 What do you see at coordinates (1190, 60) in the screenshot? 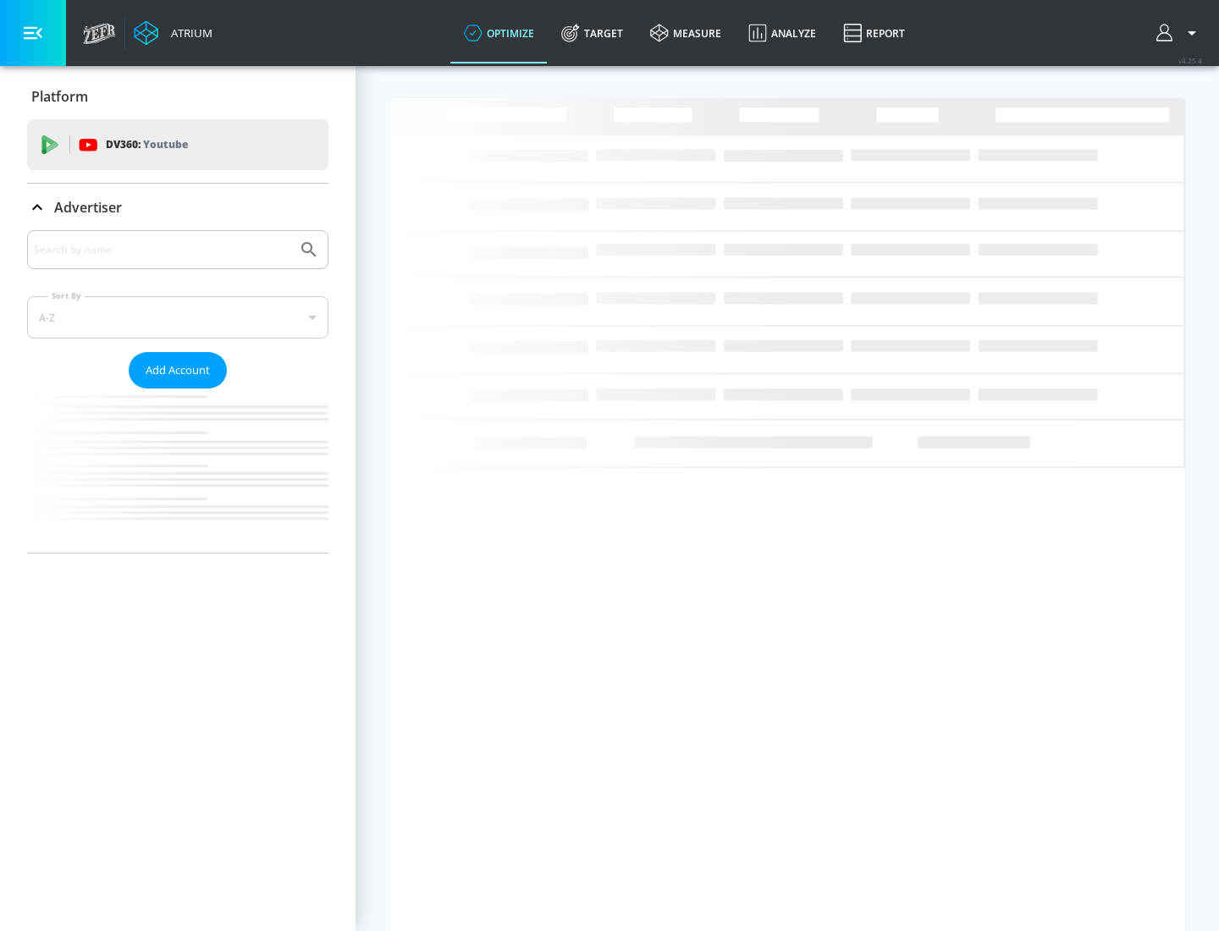
I see `span: v 4.25.4` at bounding box center [1190, 60].